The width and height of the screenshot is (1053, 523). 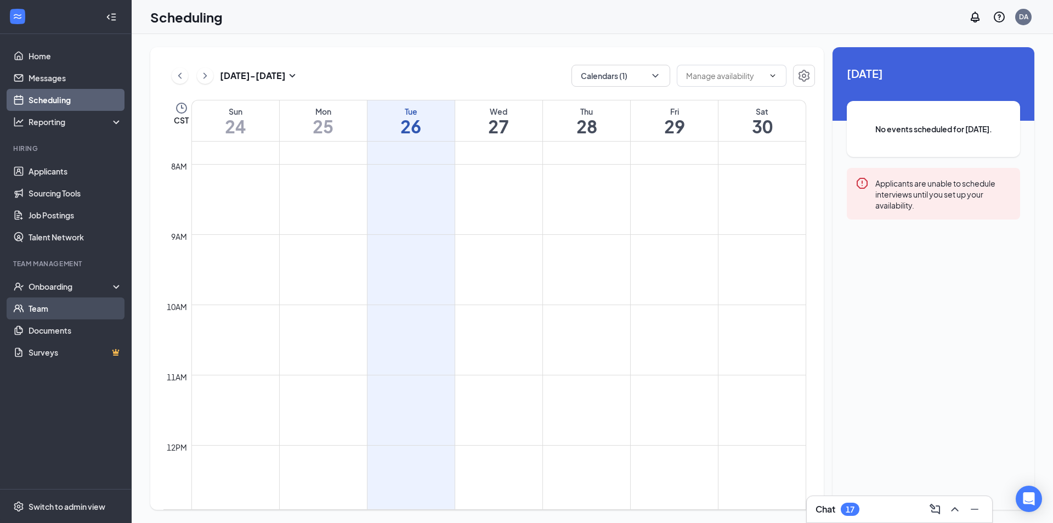 What do you see at coordinates (850, 509) in the screenshot?
I see `div: 17` at bounding box center [850, 509].